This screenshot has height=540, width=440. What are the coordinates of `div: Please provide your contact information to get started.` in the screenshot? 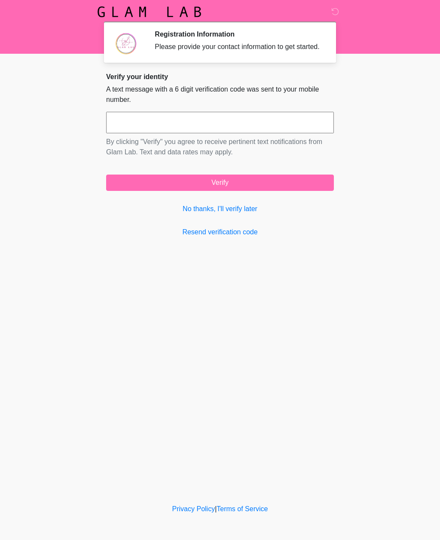 It's located at (238, 47).